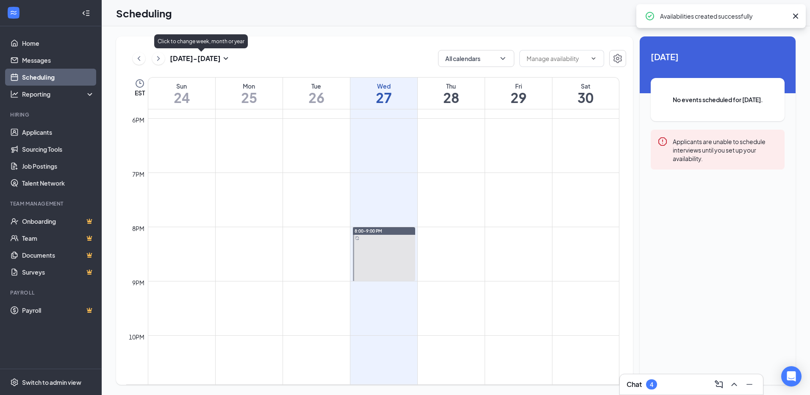 The image size is (810, 395). I want to click on svg: Minimize, so click(750, 384).